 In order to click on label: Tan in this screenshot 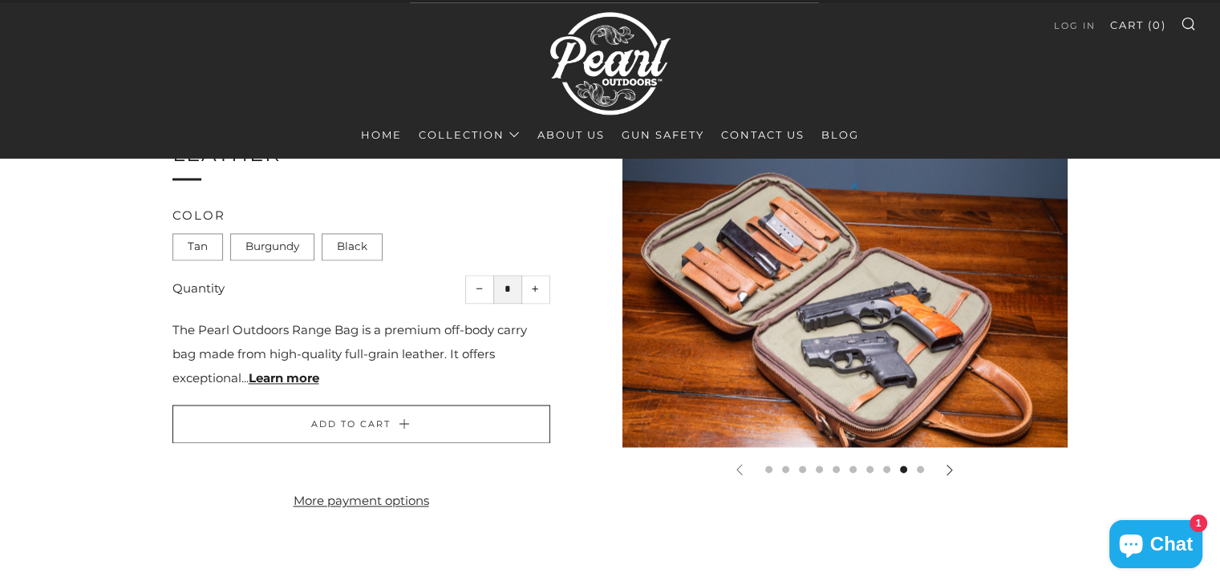, I will do `click(197, 247)`.